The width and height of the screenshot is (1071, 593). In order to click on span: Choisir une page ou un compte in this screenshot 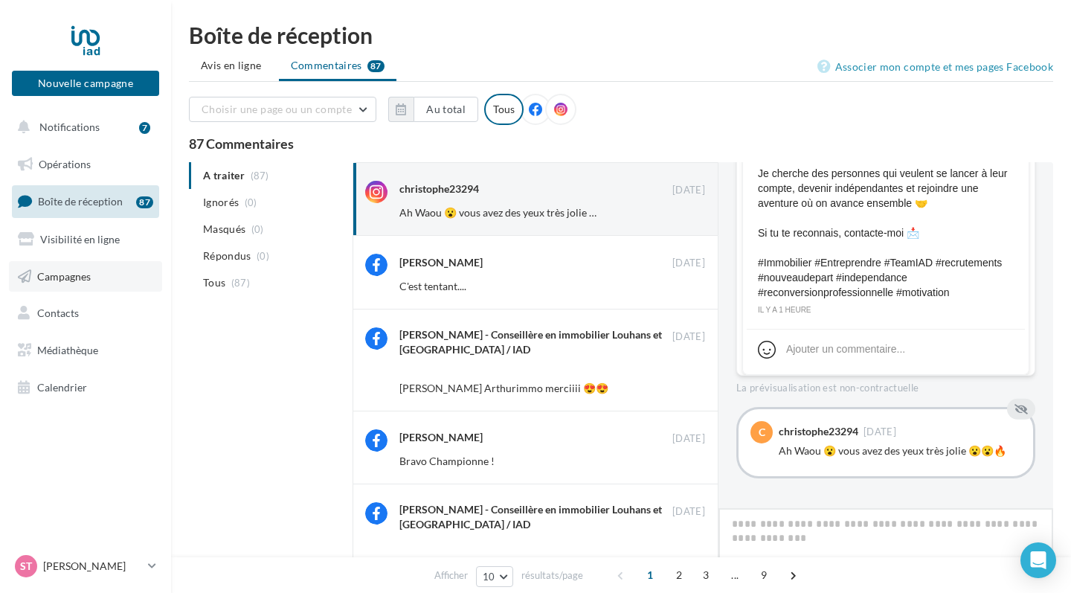, I will do `click(277, 109)`.